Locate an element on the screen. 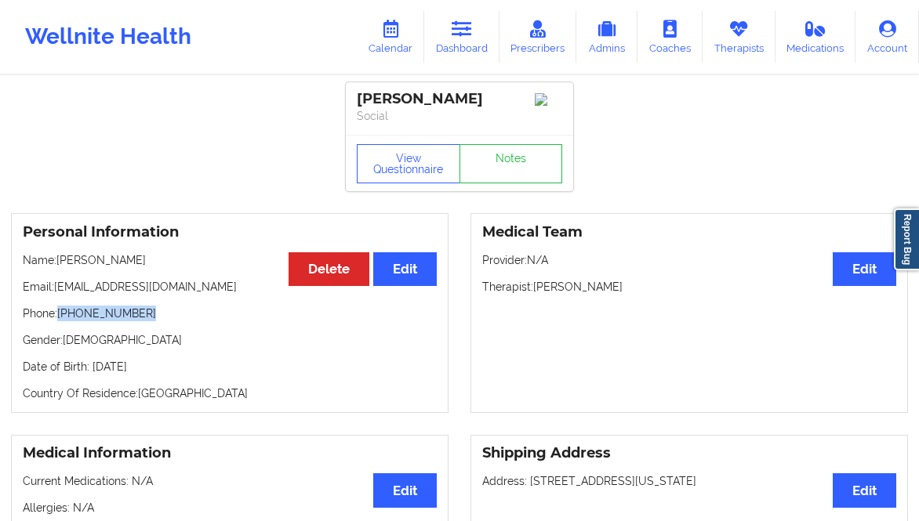 The height and width of the screenshot is (521, 919). p: Allergies: N/A is located at coordinates (230, 508).